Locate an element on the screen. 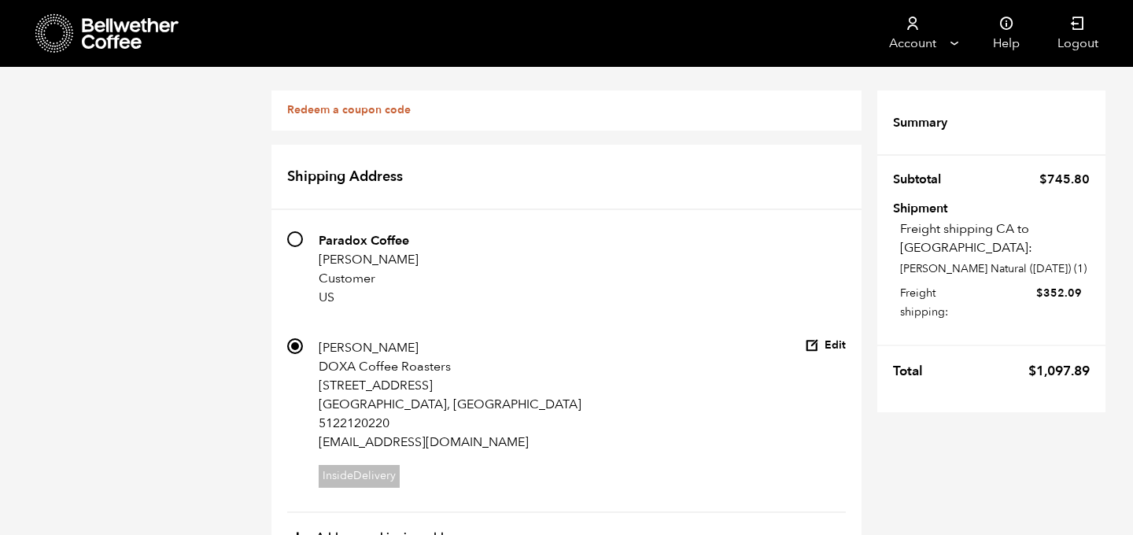 The image size is (1133, 535). strong: Paradox Coffee is located at coordinates (364, 241).